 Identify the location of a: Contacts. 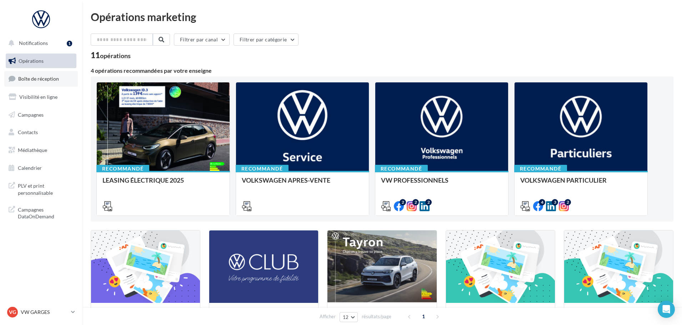
(41, 132).